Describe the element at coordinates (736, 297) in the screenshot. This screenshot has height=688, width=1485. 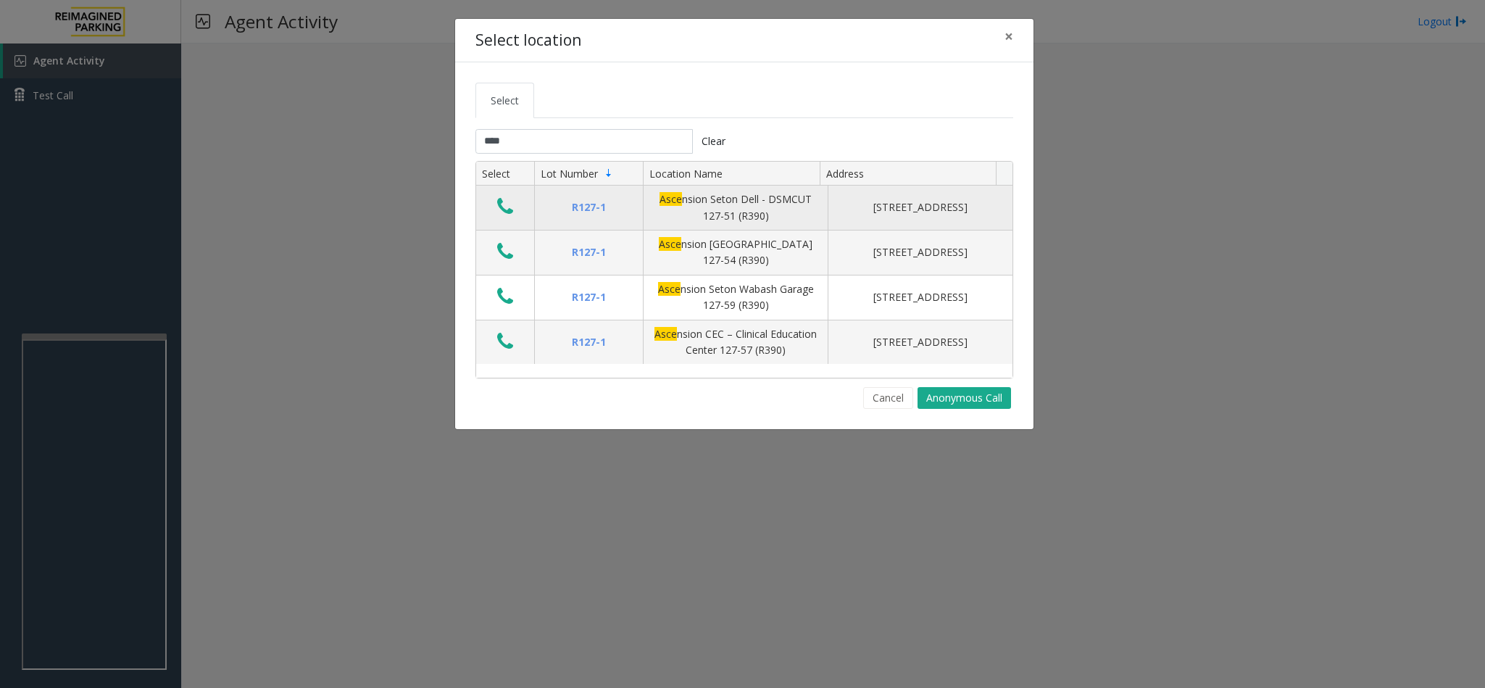
I see `div: nsion Seton Wabash Garage 127-59 (R390)` at that location.